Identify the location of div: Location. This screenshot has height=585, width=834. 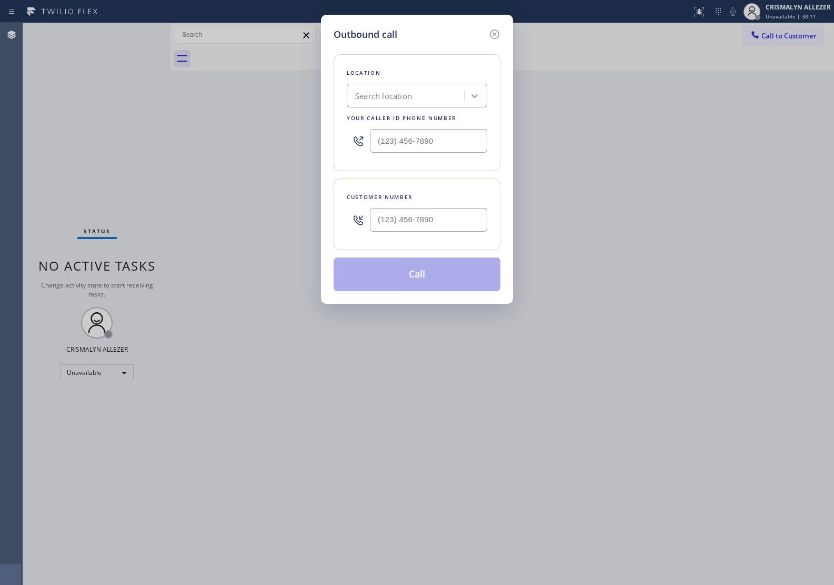
(417, 73).